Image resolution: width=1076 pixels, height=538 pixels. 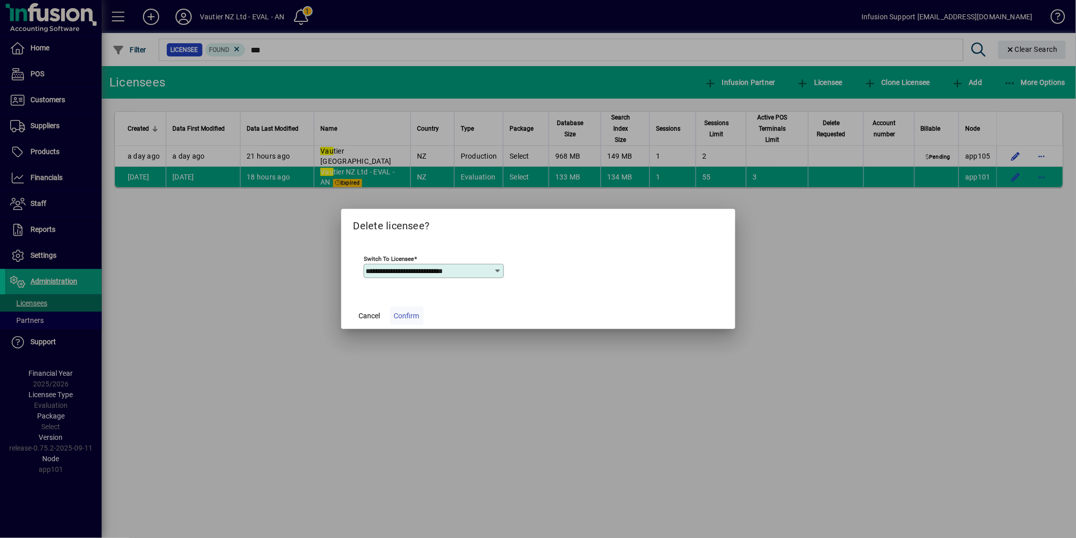 What do you see at coordinates (370, 316) in the screenshot?
I see `span: Cancel` at bounding box center [370, 316].